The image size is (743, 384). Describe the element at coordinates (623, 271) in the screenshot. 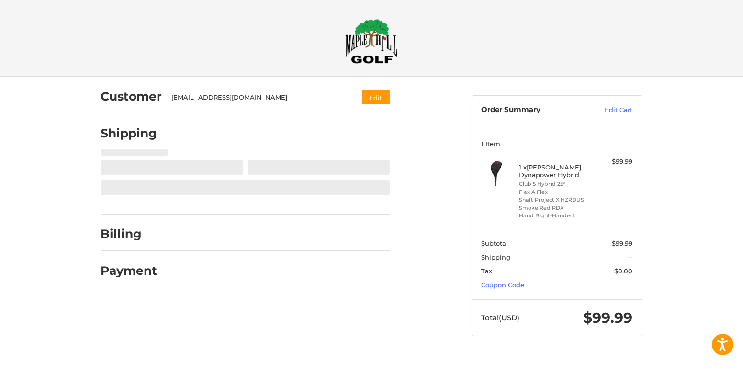

I see `span: $0.00` at that location.